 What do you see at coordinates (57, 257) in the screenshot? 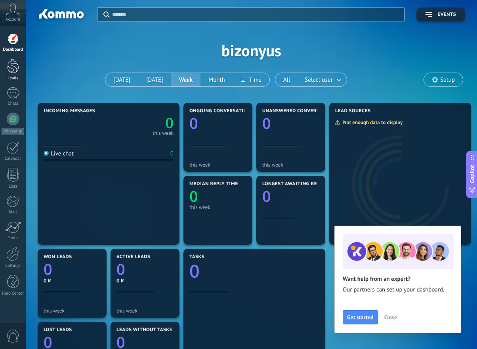
I see `span: Won leads` at bounding box center [57, 257].